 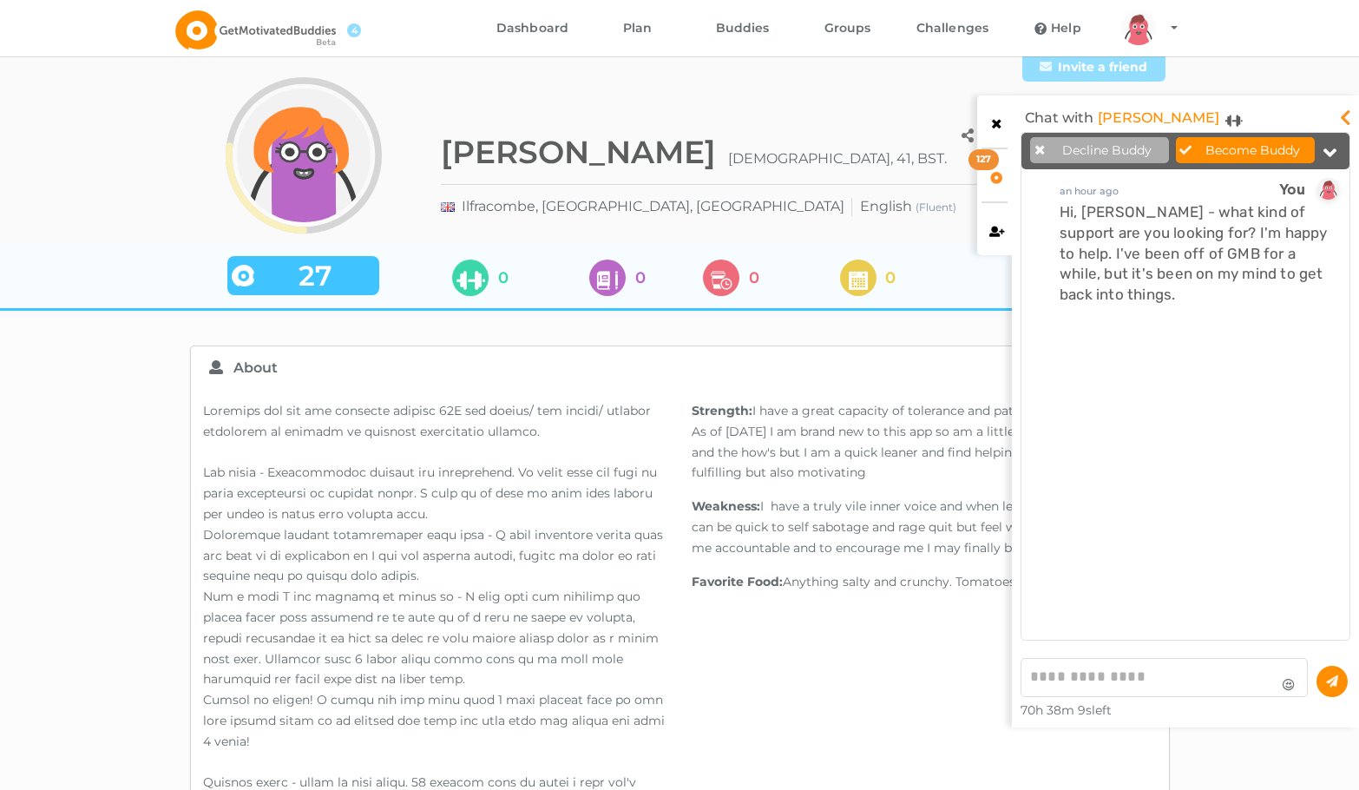 I want to click on div: 127, so click(x=983, y=160).